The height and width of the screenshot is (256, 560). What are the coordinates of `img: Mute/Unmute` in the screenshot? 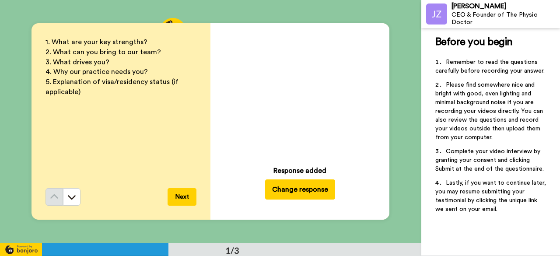 It's located at (349, 141).